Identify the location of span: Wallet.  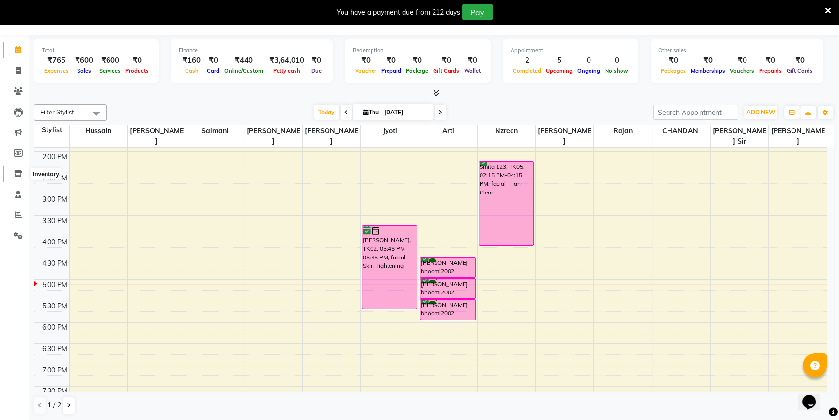
(472, 71).